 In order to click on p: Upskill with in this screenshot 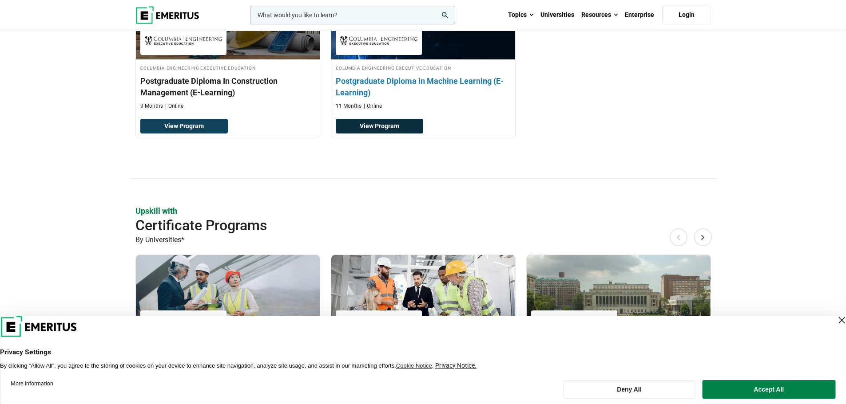, I will do `click(423, 211)`.